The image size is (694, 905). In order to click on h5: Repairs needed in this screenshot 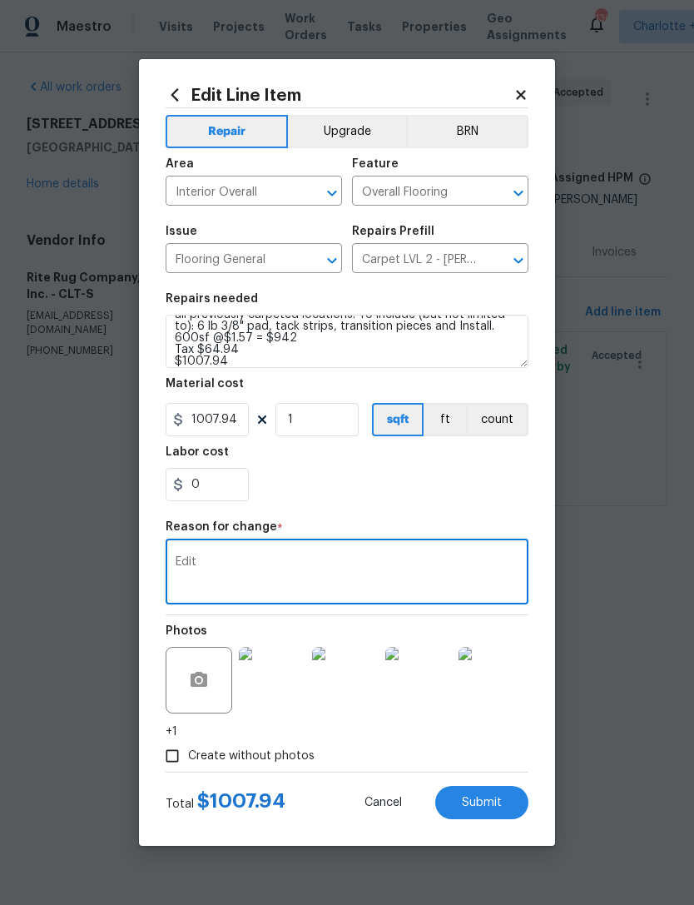, I will do `click(211, 299)`.